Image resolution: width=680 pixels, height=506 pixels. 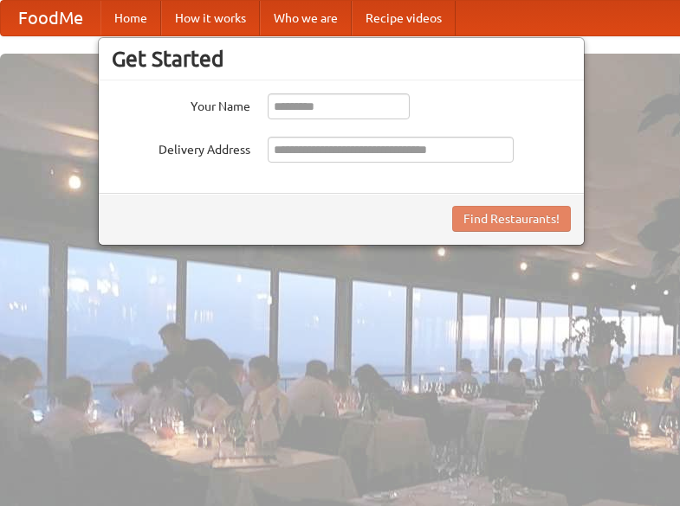 What do you see at coordinates (511, 219) in the screenshot?
I see `button: Find Restaurants!` at bounding box center [511, 219].